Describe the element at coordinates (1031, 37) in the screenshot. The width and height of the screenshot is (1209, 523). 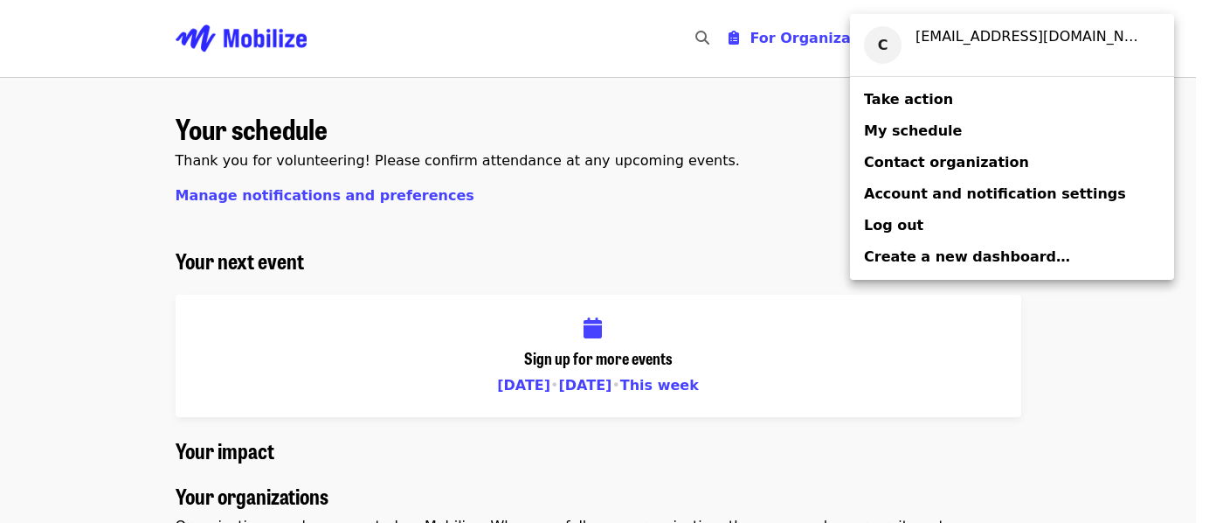
I see `div: caitlindudek@gmail.com` at that location.